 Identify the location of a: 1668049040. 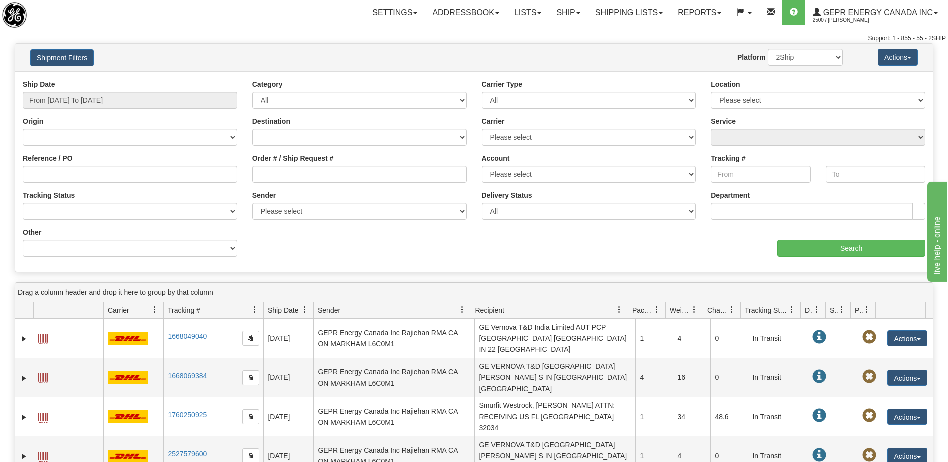
(187, 336).